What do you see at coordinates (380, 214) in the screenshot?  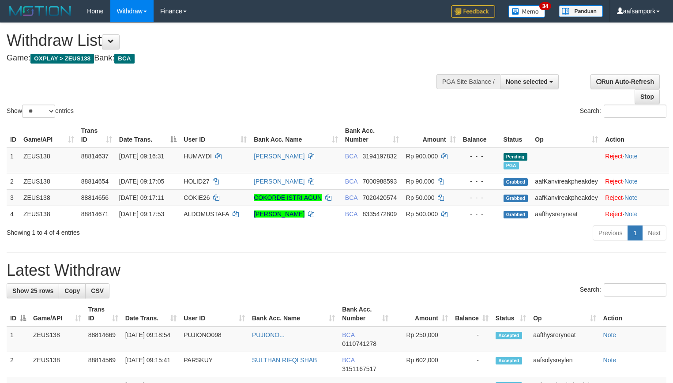 I see `span: Copy 8335472809 to clipboard` at bounding box center [380, 214].